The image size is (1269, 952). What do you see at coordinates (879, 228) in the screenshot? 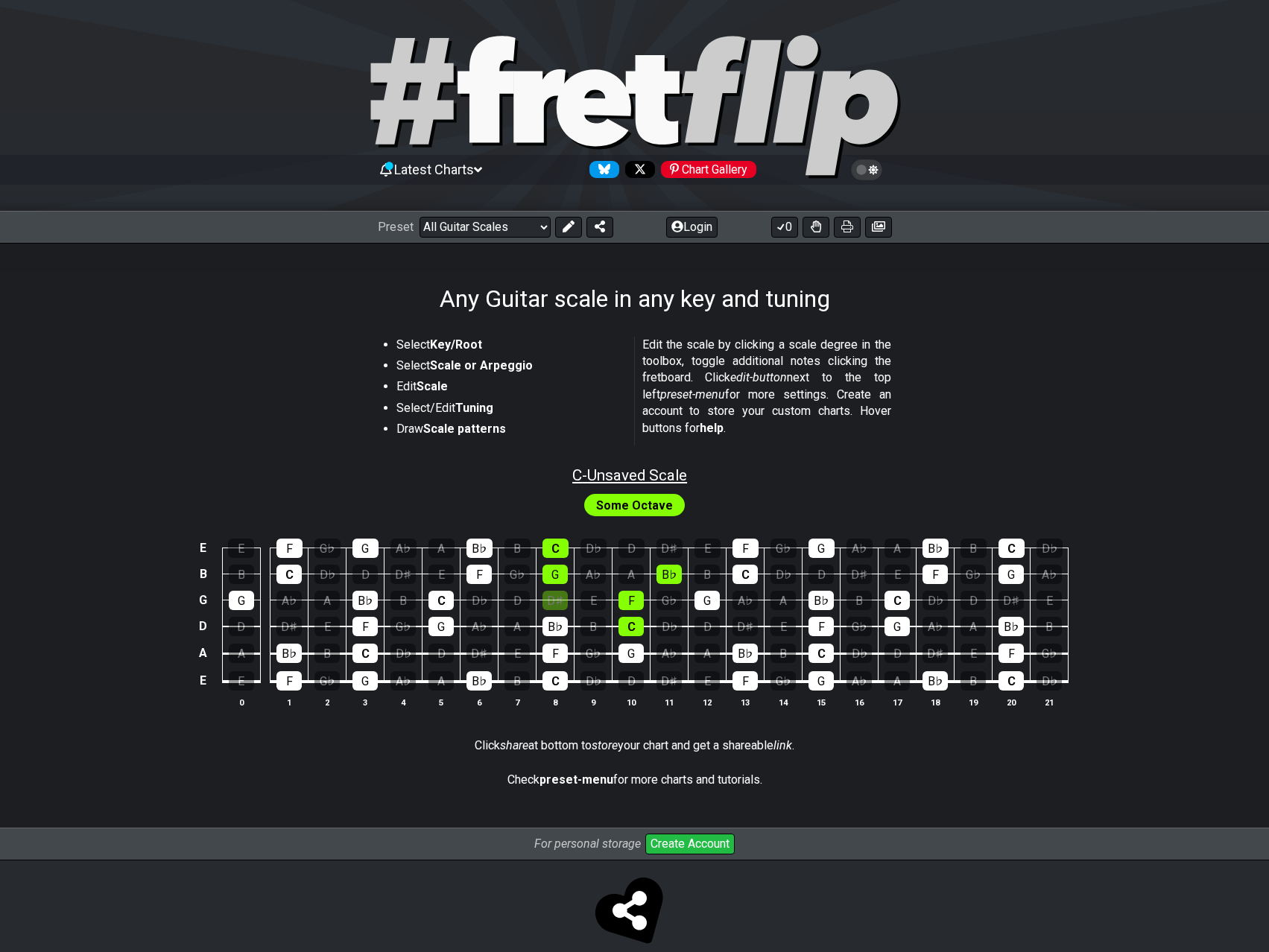
I see `button: Create image` at bounding box center [879, 228].